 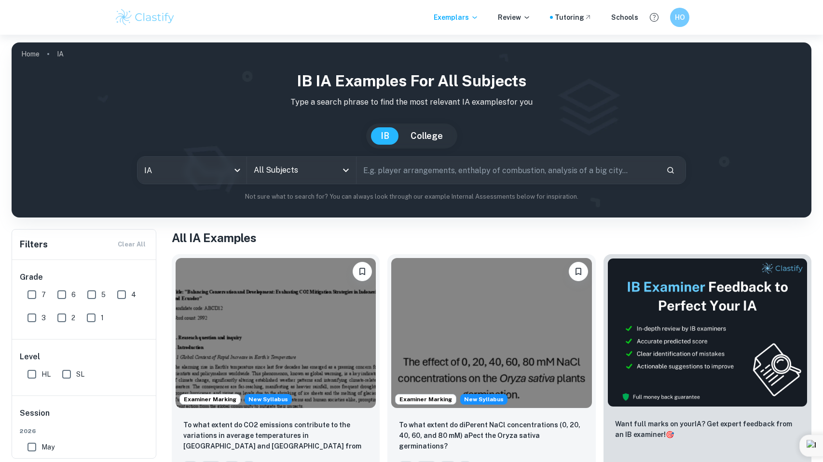 I want to click on div: Schools, so click(x=625, y=17).